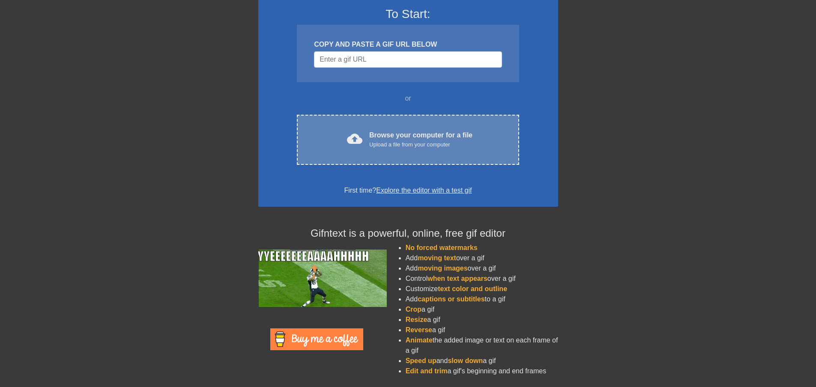 The width and height of the screenshot is (816, 387). Describe the element at coordinates (482, 299) in the screenshot. I see `li: Add to a gif` at that location.